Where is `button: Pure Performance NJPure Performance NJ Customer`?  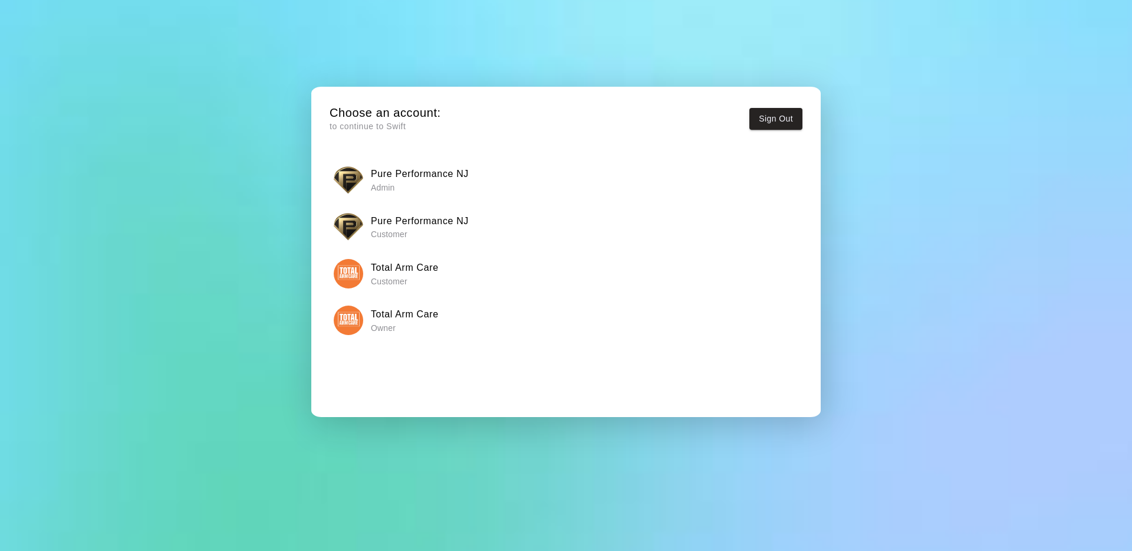 button: Pure Performance NJPure Performance NJ Customer is located at coordinates (566, 226).